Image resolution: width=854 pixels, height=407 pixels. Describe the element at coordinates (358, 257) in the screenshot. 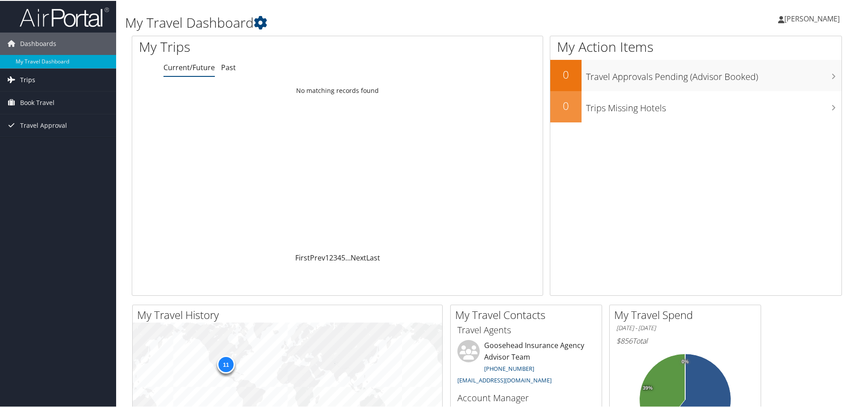

I see `a: Next` at that location.